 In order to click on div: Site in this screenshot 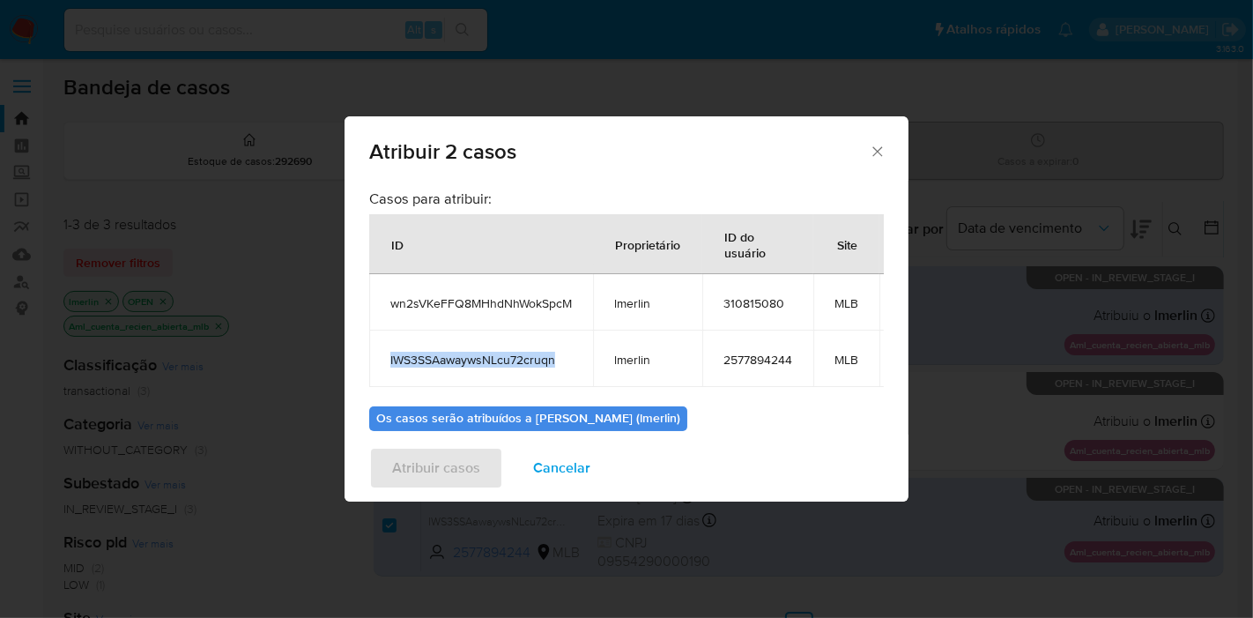, I will do `click(847, 244)`.